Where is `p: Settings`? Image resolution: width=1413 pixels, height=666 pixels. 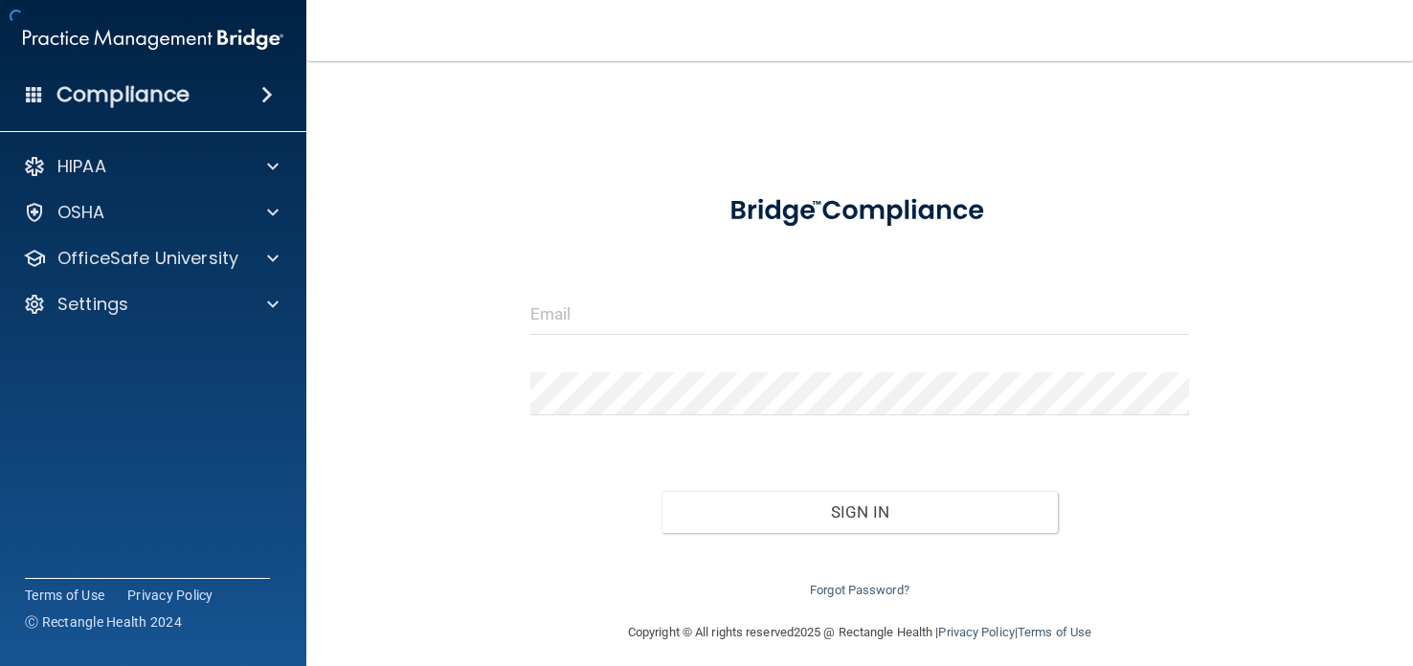 p: Settings is located at coordinates (93, 304).